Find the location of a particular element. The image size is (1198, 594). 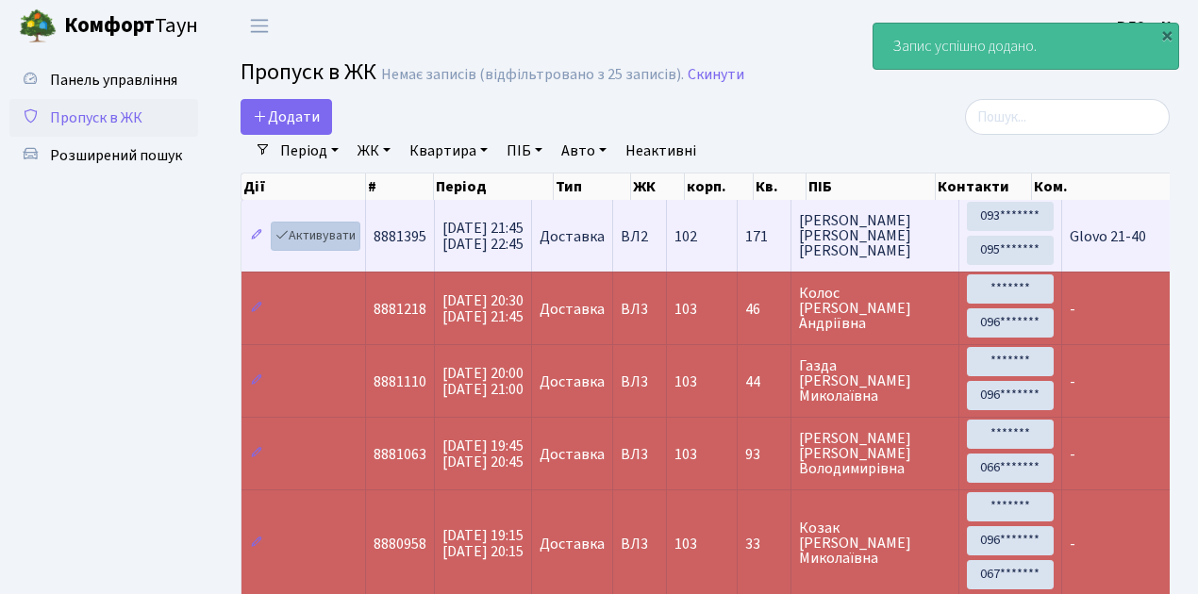

img: logo.png is located at coordinates (38, 26).